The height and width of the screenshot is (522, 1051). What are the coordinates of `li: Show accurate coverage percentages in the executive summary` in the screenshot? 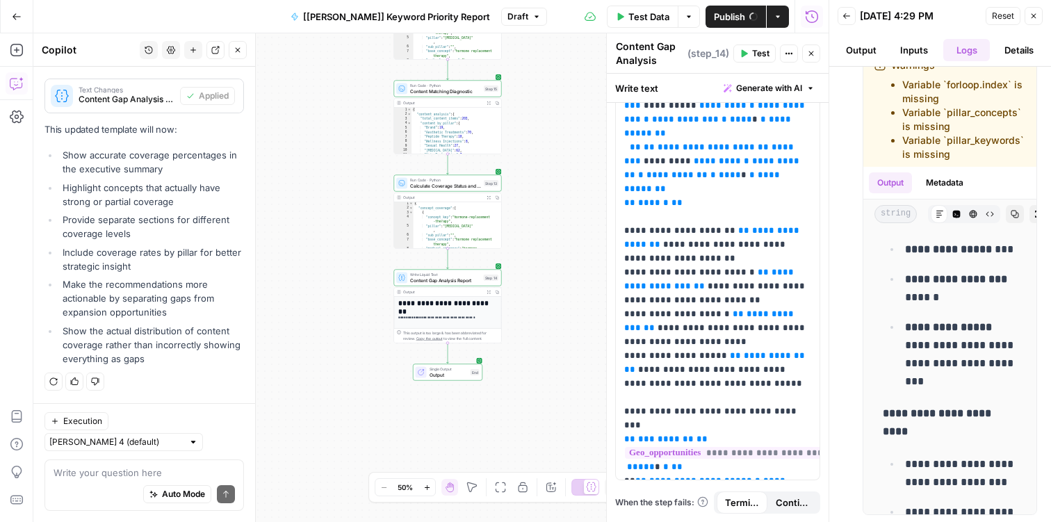 It's located at (152, 162).